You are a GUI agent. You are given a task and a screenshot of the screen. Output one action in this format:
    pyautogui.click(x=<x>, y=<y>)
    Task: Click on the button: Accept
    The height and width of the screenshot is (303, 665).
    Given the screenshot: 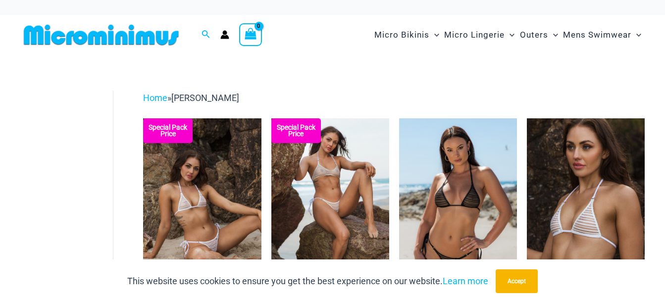 What is the action you would take?
    pyautogui.click(x=517, y=281)
    